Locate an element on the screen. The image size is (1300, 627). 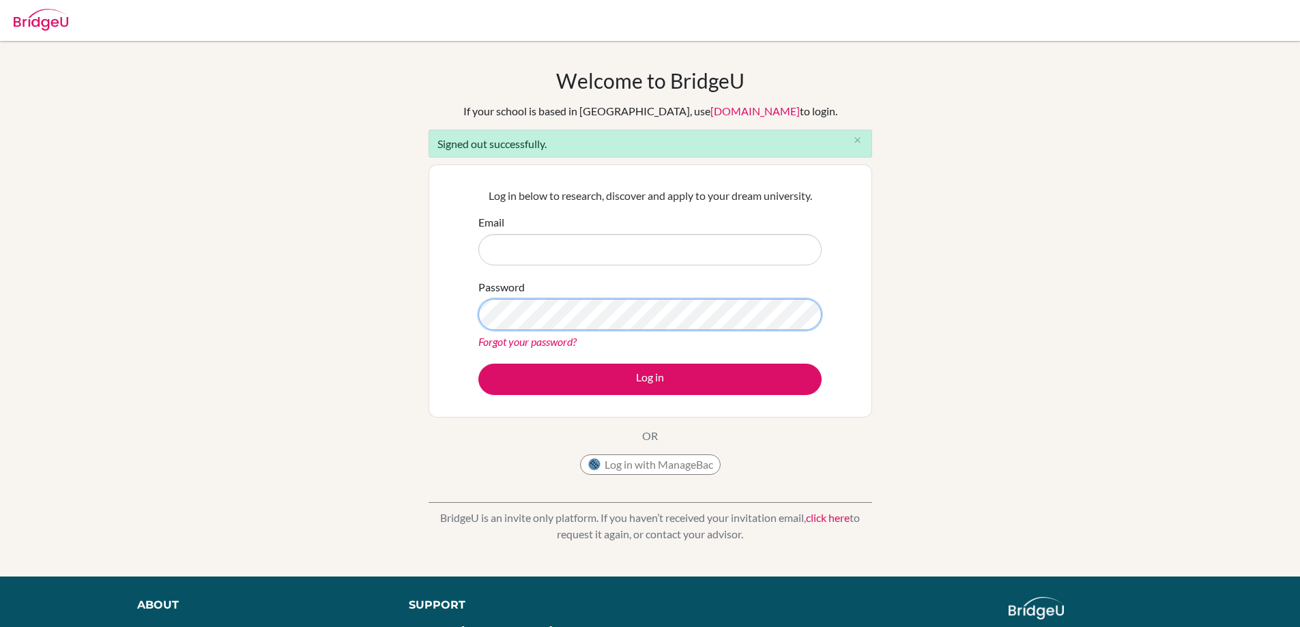
i: close is located at coordinates (857, 140).